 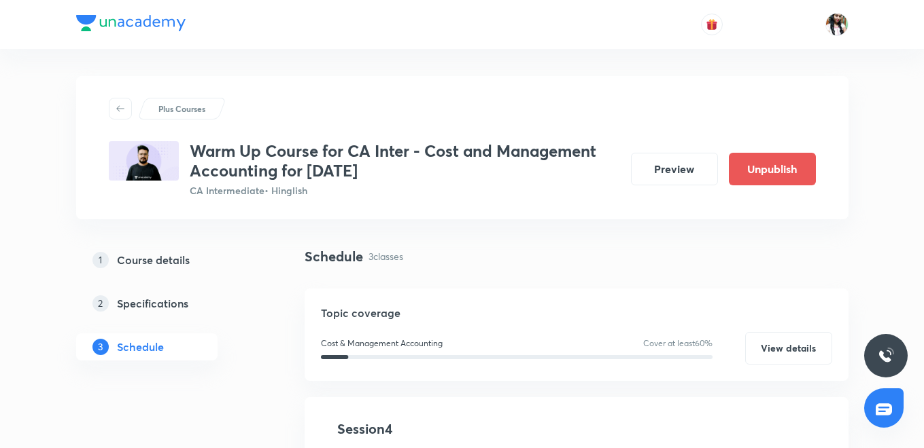 I want to click on h5: Topic coverage, so click(x=576, y=313).